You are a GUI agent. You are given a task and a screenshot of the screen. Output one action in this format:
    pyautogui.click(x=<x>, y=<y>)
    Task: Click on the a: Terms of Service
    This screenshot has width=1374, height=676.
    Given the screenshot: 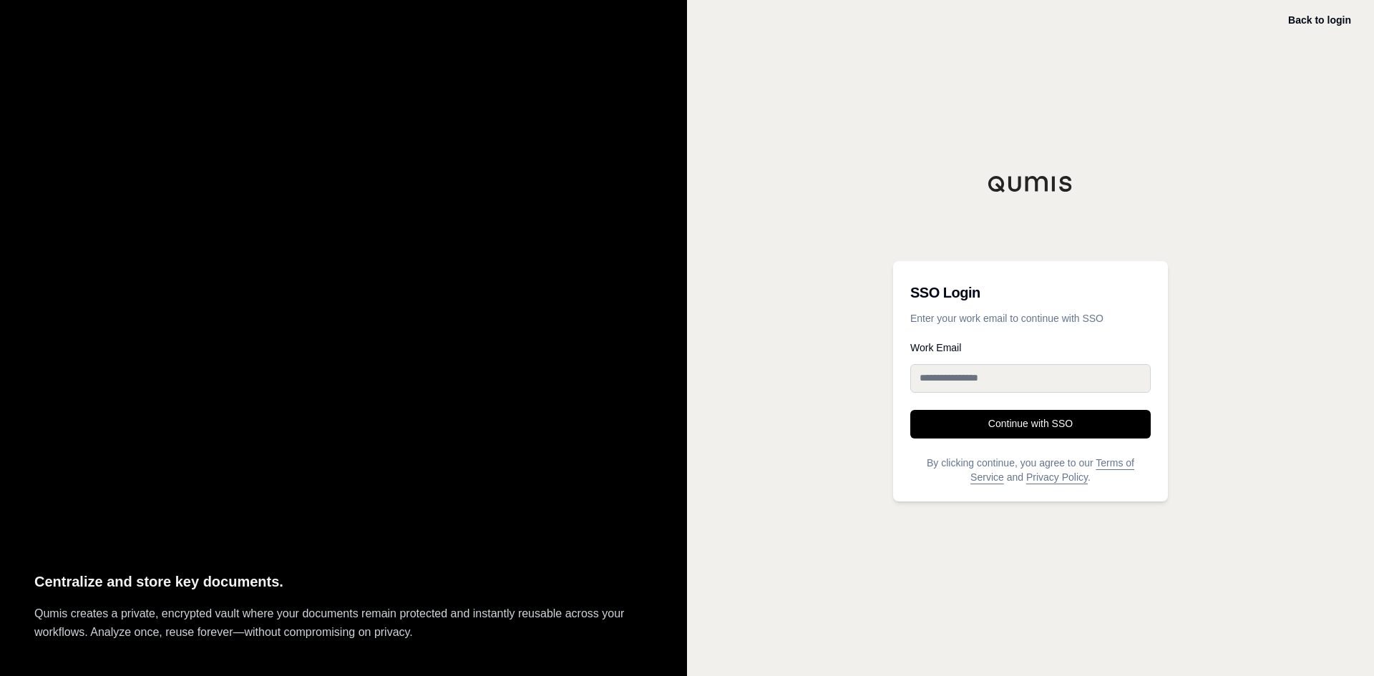 What is the action you would take?
    pyautogui.click(x=1052, y=470)
    